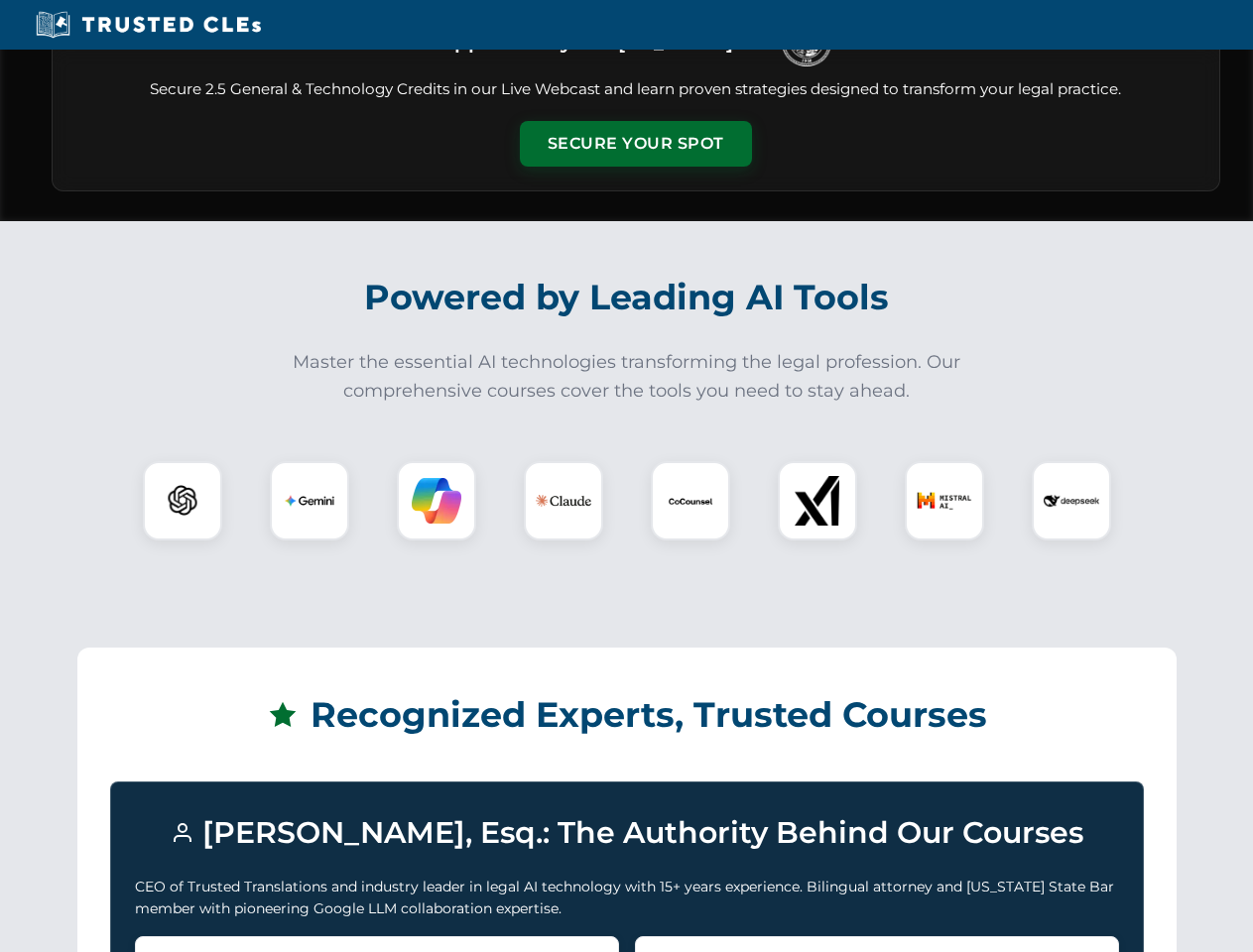 This screenshot has height=952, width=1253. I want to click on p: CEO of Trusted Translations and industry leader in legal AI technology with 15+ years experience...., so click(626, 897).